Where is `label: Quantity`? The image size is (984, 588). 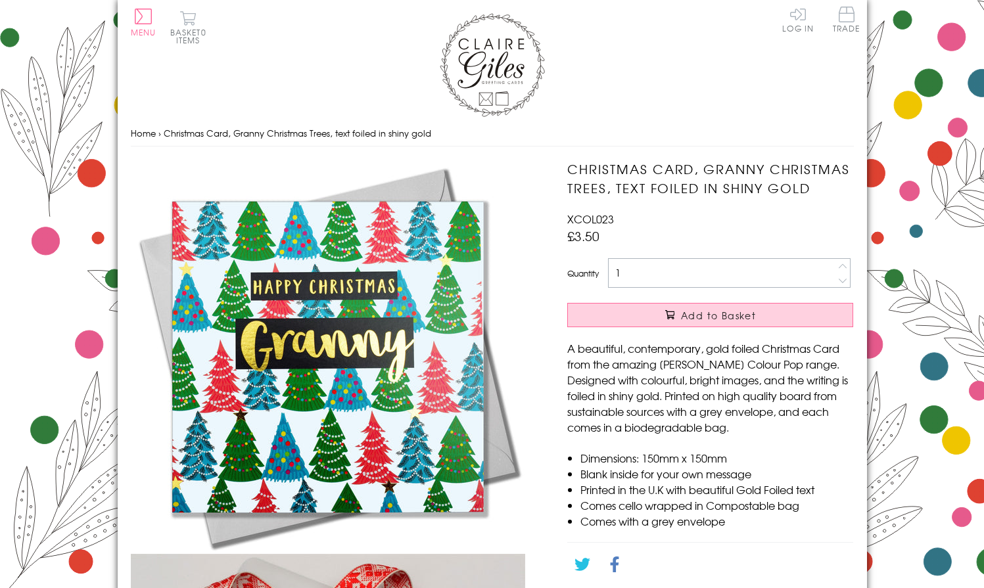
label: Quantity is located at coordinates (583, 273).